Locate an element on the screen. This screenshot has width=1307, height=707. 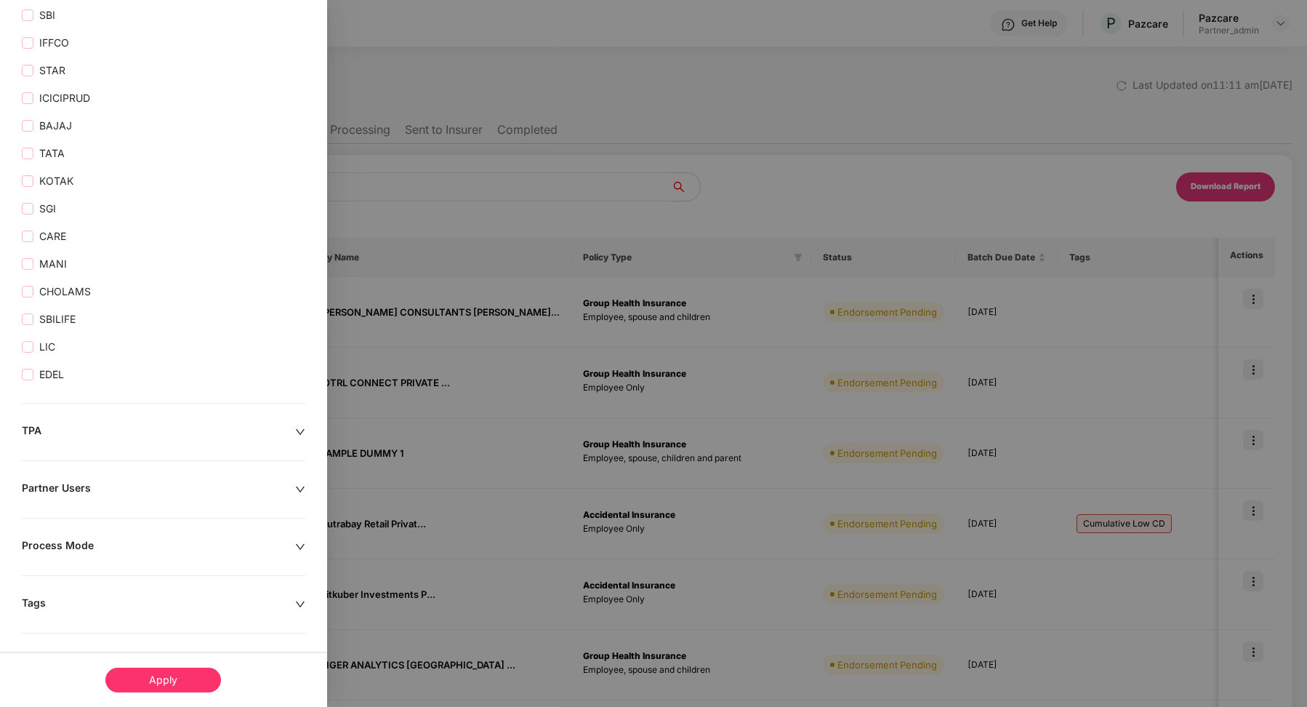
span: SBILIFE is located at coordinates (57, 319).